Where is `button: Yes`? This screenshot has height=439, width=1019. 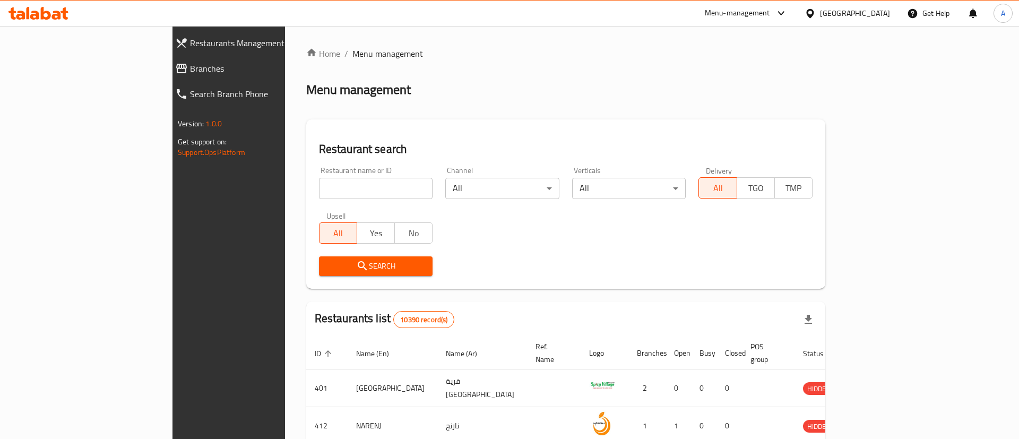
button: Yes is located at coordinates (376, 233).